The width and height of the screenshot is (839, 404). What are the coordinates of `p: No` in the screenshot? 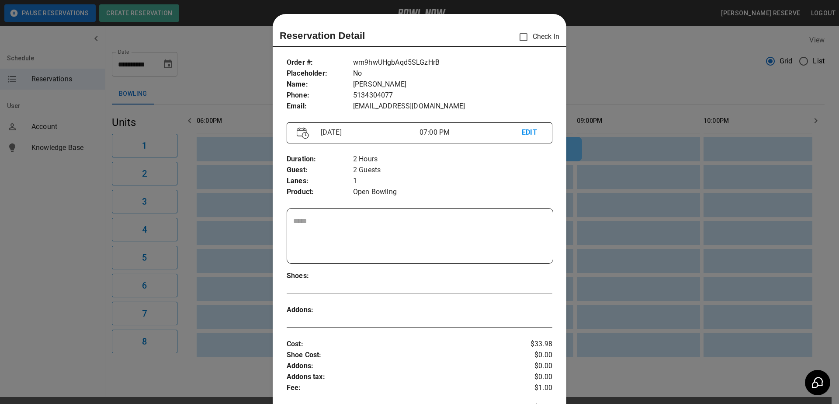 It's located at (453, 73).